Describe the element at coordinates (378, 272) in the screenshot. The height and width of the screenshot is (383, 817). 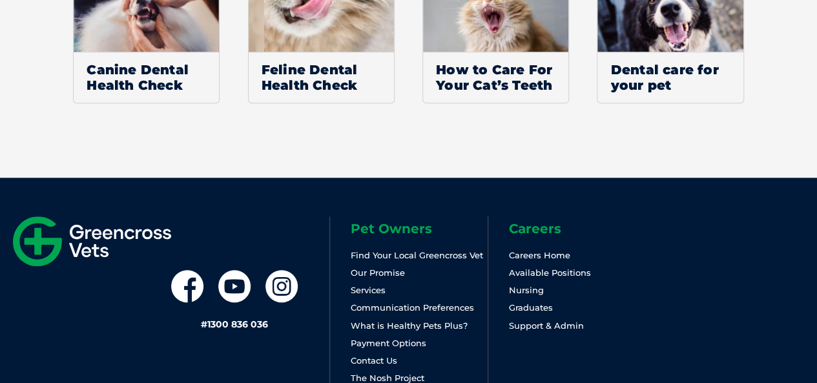
I see `a: Our Promise` at that location.